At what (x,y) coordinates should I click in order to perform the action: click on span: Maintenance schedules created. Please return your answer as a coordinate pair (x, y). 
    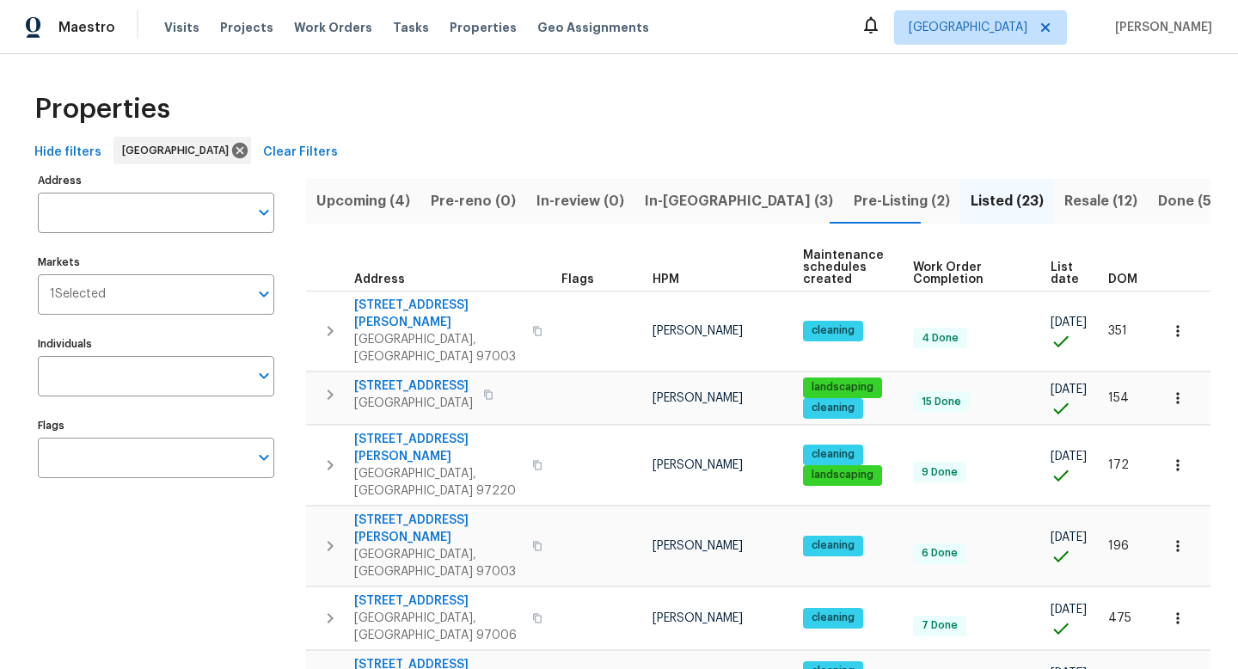
    Looking at the image, I should click on (844, 267).